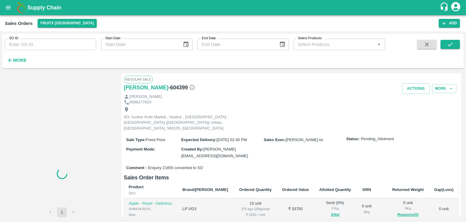 The image size is (466, 222). I want to click on b: Product, so click(136, 186).